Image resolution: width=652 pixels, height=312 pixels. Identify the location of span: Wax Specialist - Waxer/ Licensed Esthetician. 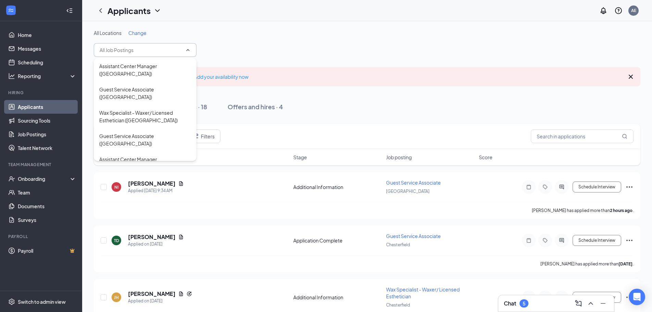
(423, 293).